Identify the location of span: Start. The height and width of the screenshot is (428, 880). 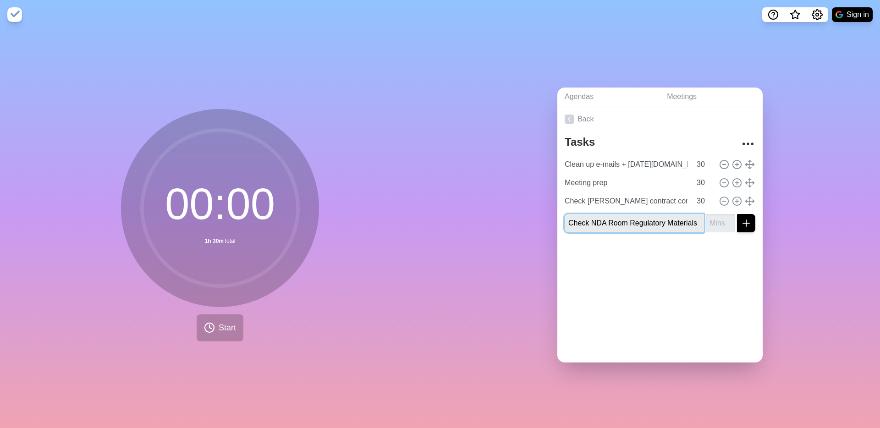
(227, 328).